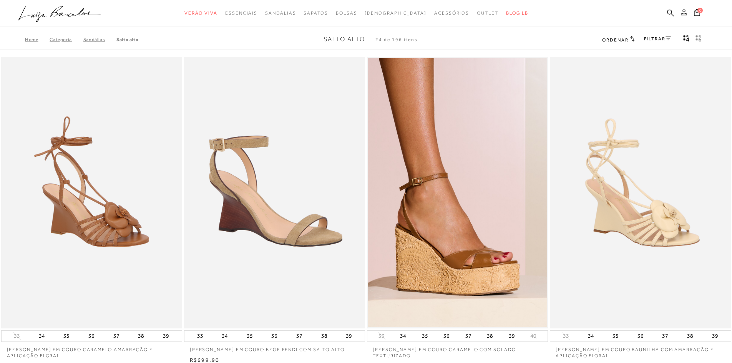 The width and height of the screenshot is (732, 363). Describe the element at coordinates (397, 40) in the screenshot. I see `span: 24 de 196 itens` at that location.